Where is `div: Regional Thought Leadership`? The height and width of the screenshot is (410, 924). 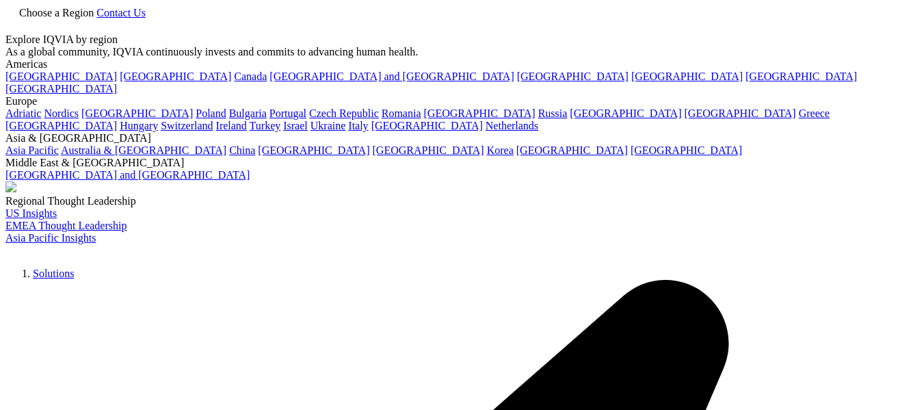 div: Regional Thought Leadership is located at coordinates (462, 201).